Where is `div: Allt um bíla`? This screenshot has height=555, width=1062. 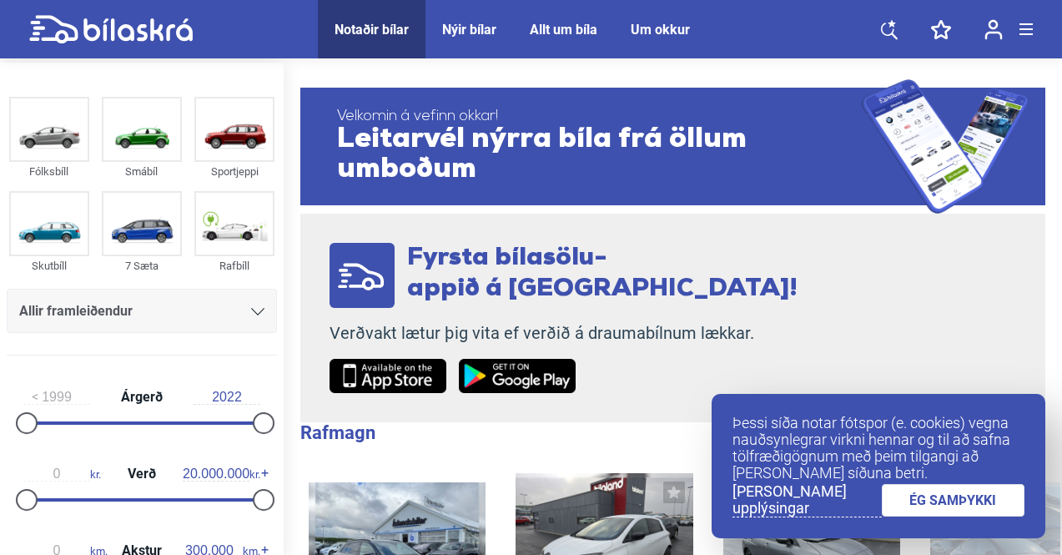
div: Allt um bíla is located at coordinates (563, 29).